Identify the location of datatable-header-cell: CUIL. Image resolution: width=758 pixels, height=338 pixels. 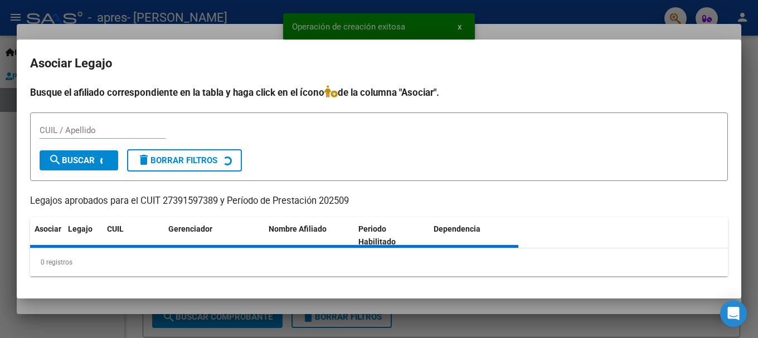
(133, 236).